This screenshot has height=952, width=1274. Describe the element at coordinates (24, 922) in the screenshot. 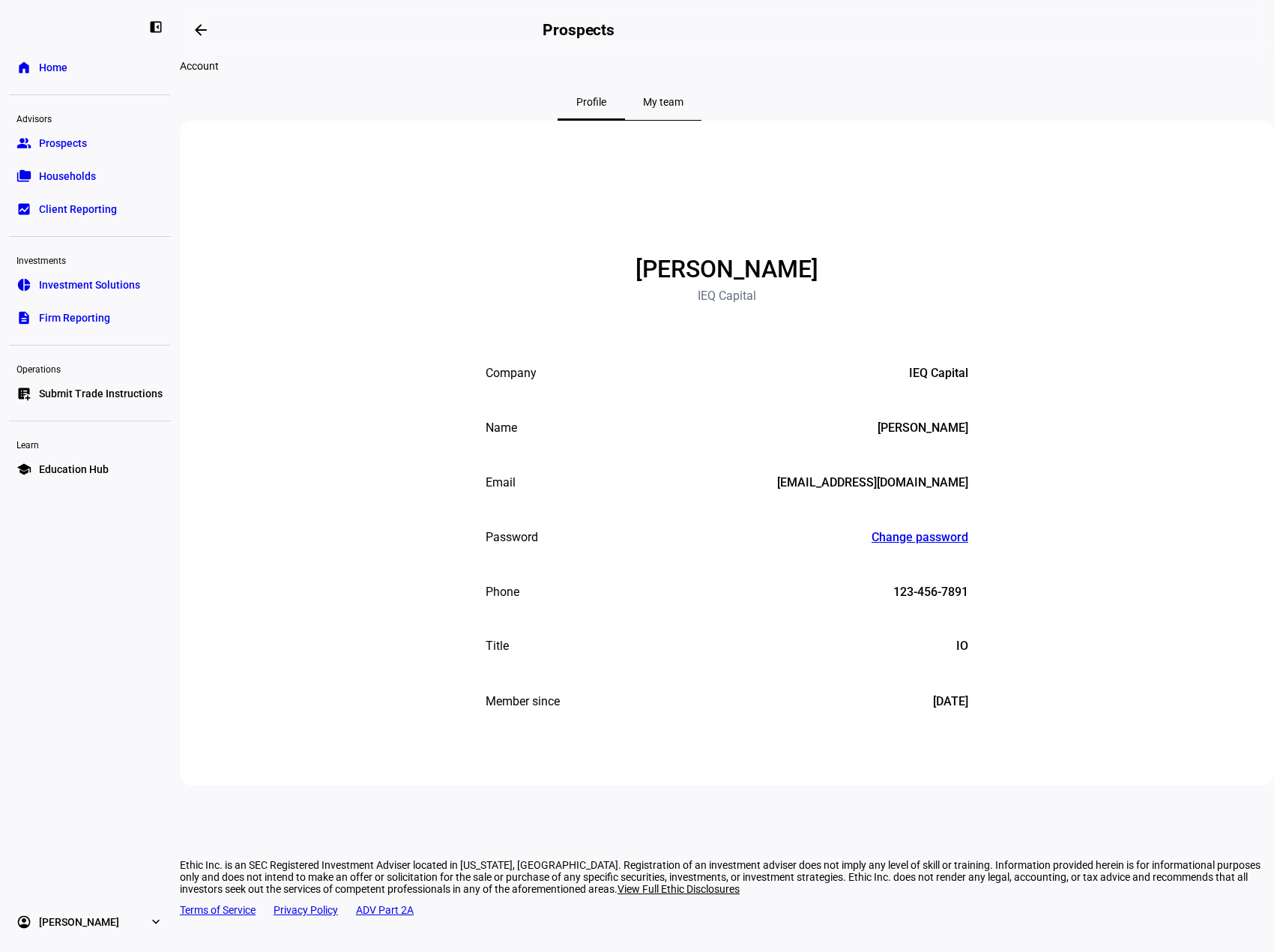

I see `eth-mat-symbol: account_circle` at that location.